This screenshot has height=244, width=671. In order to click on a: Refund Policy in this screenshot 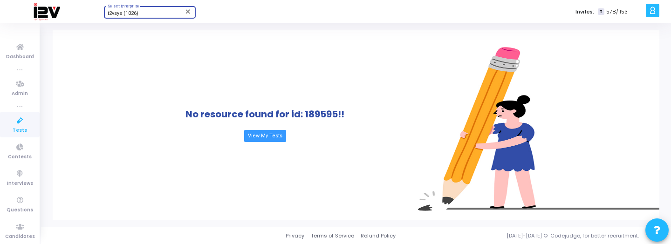, I will do `click(378, 236)`.